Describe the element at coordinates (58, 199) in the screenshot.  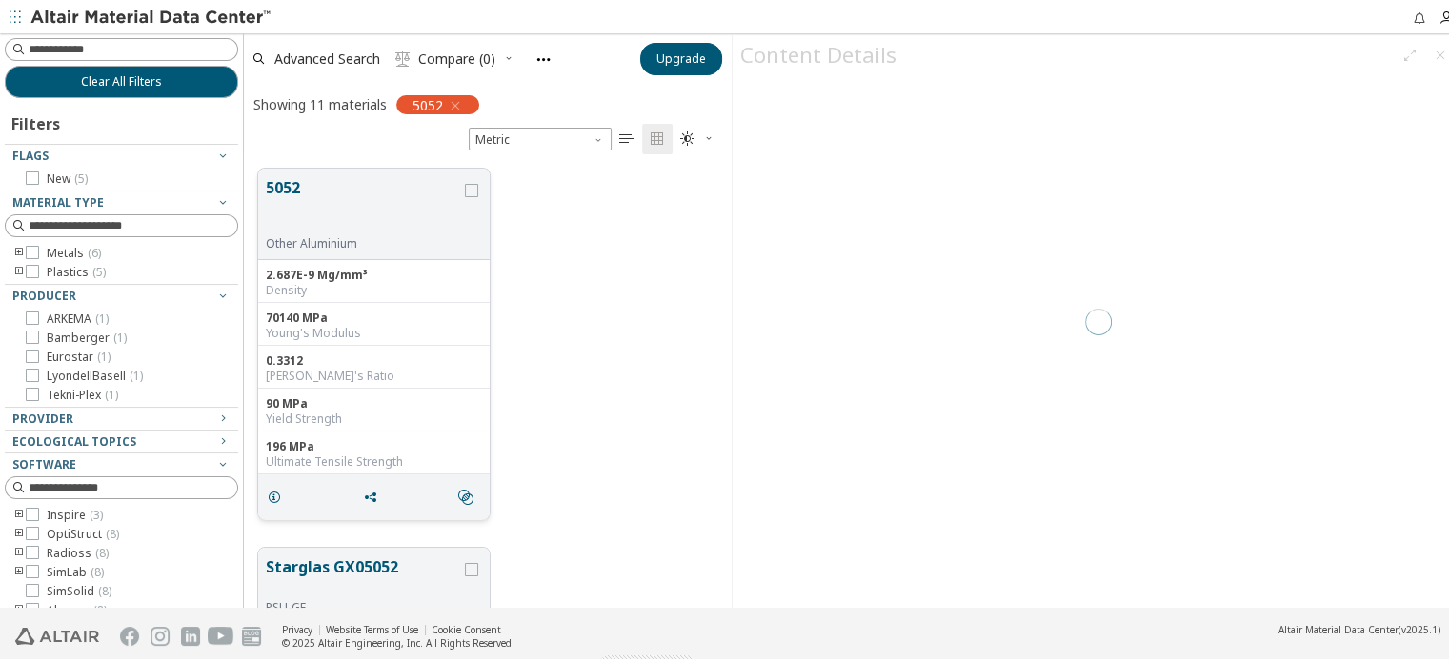
I see `span: Material Type` at that location.